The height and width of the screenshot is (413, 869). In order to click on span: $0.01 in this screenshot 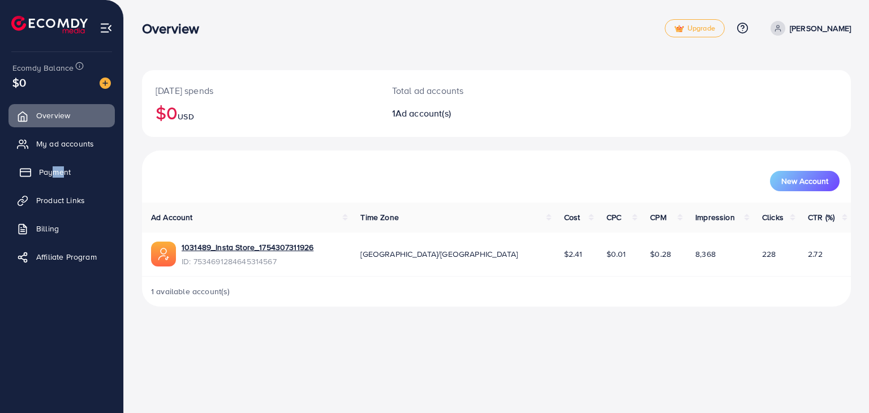, I will do `click(616, 254)`.